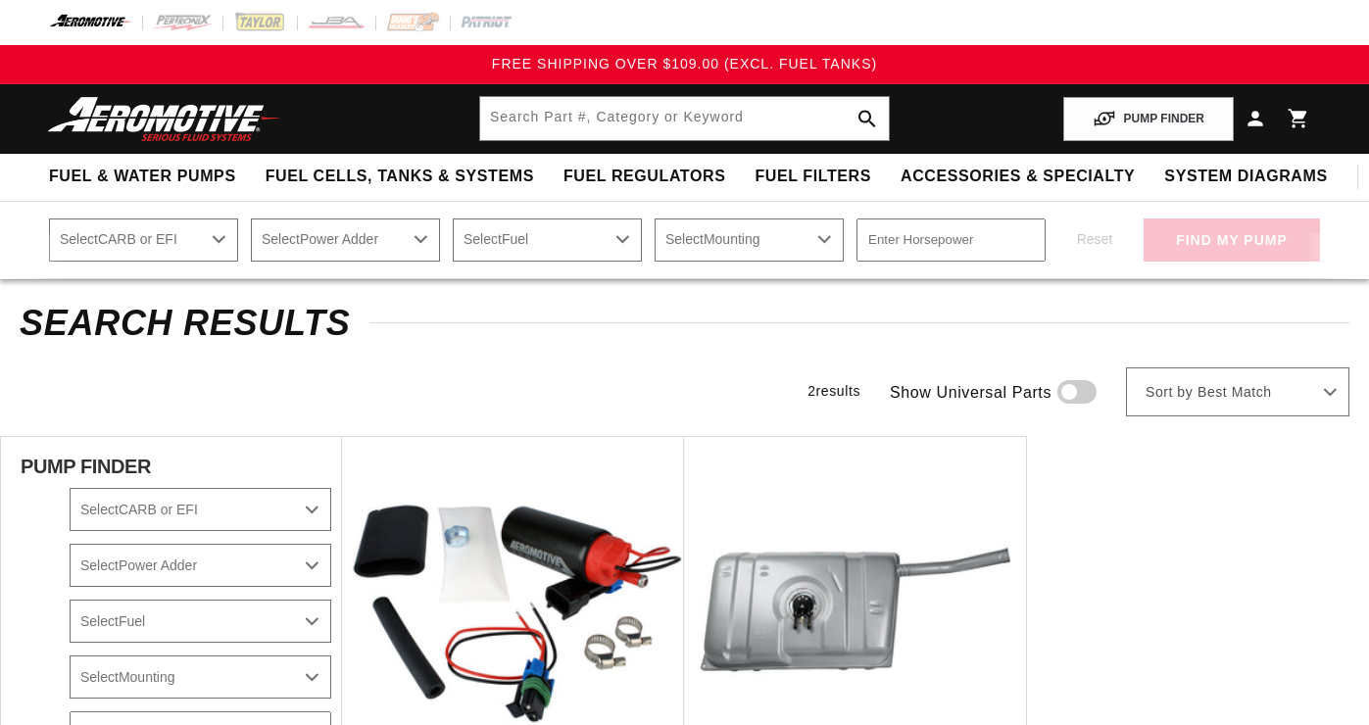 Image resolution: width=1369 pixels, height=725 pixels. Describe the element at coordinates (867, 119) in the screenshot. I see `button: search button` at that location.